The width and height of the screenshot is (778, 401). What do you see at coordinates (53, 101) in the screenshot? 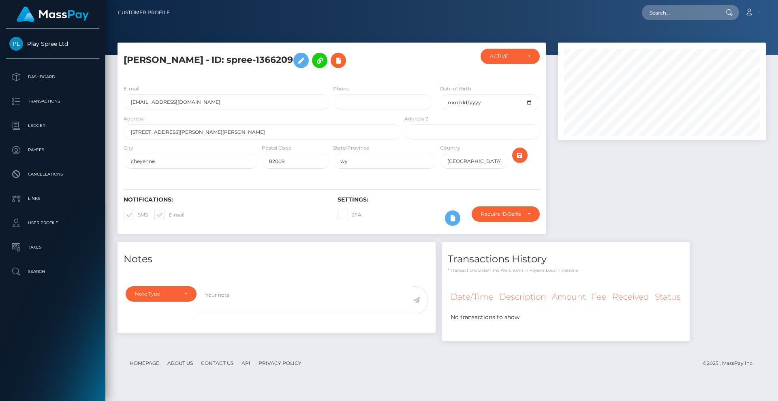
I see `a: Transactions` at bounding box center [53, 101].